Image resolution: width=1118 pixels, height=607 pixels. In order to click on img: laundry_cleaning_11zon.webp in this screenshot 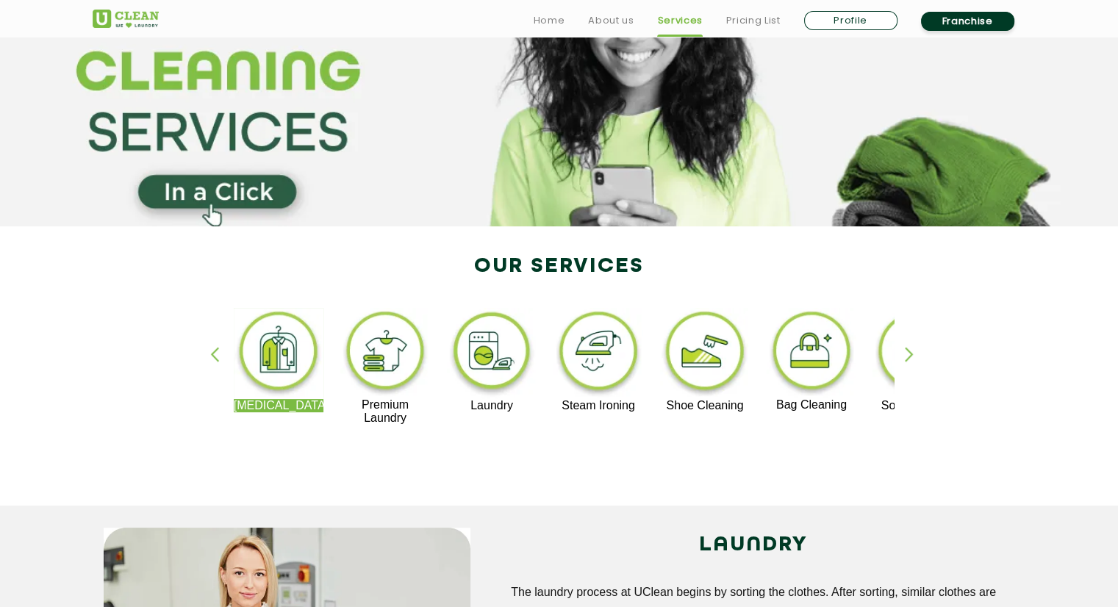, I will do `click(492, 353)`.